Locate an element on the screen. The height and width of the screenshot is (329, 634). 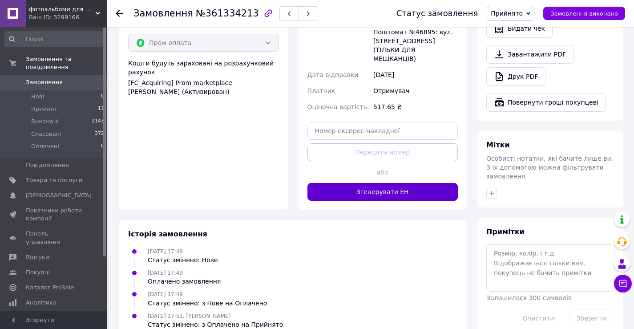
div: 517.65 ₴ is located at coordinates (416, 107).